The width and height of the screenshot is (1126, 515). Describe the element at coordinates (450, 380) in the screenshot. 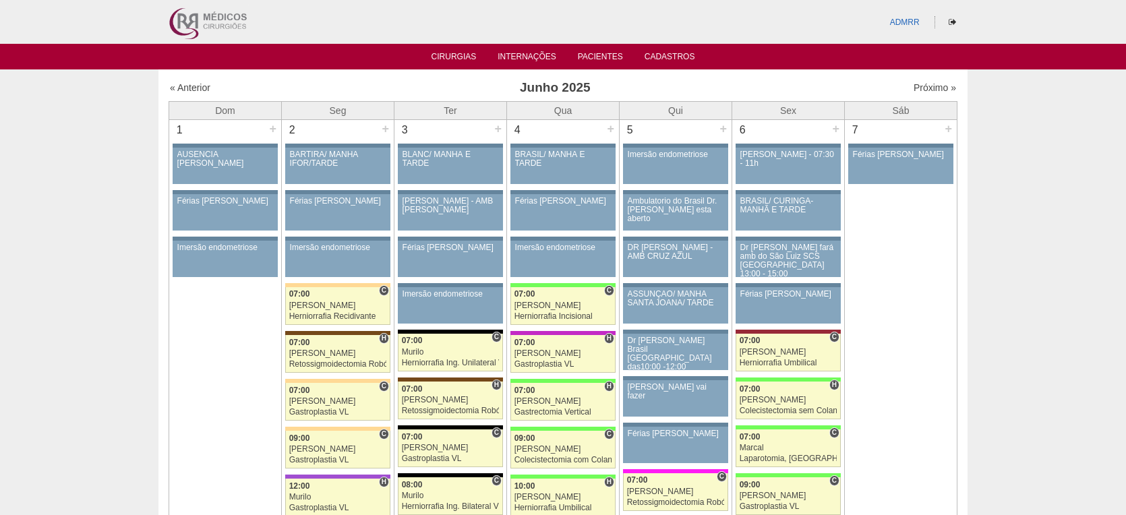

I see `div: Key: Santa Joana` at that location.